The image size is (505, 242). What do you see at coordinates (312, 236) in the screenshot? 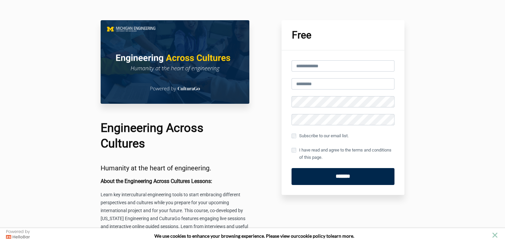
I see `a: cookie policy` at bounding box center [312, 236].